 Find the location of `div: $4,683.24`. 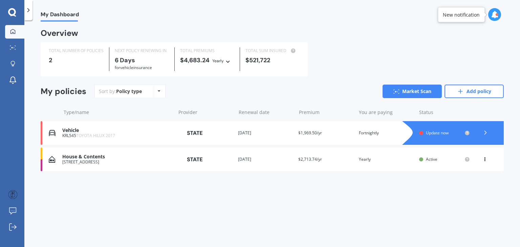

div: $4,683.24 is located at coordinates (207, 61).